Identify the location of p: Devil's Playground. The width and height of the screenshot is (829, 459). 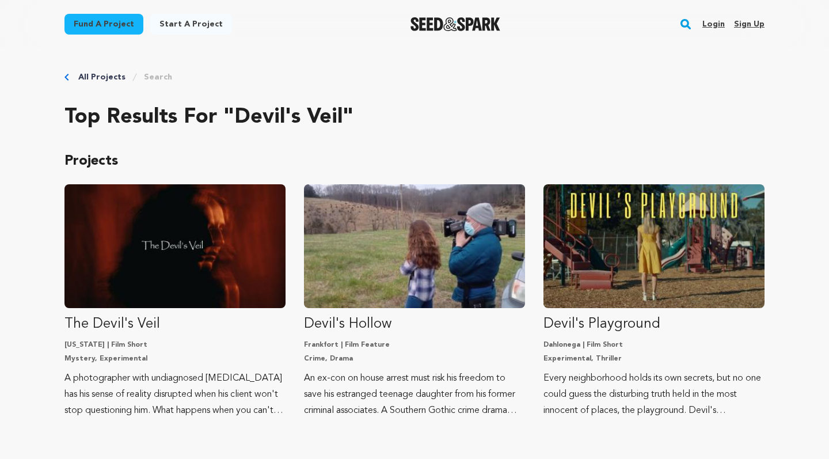
(654, 324).